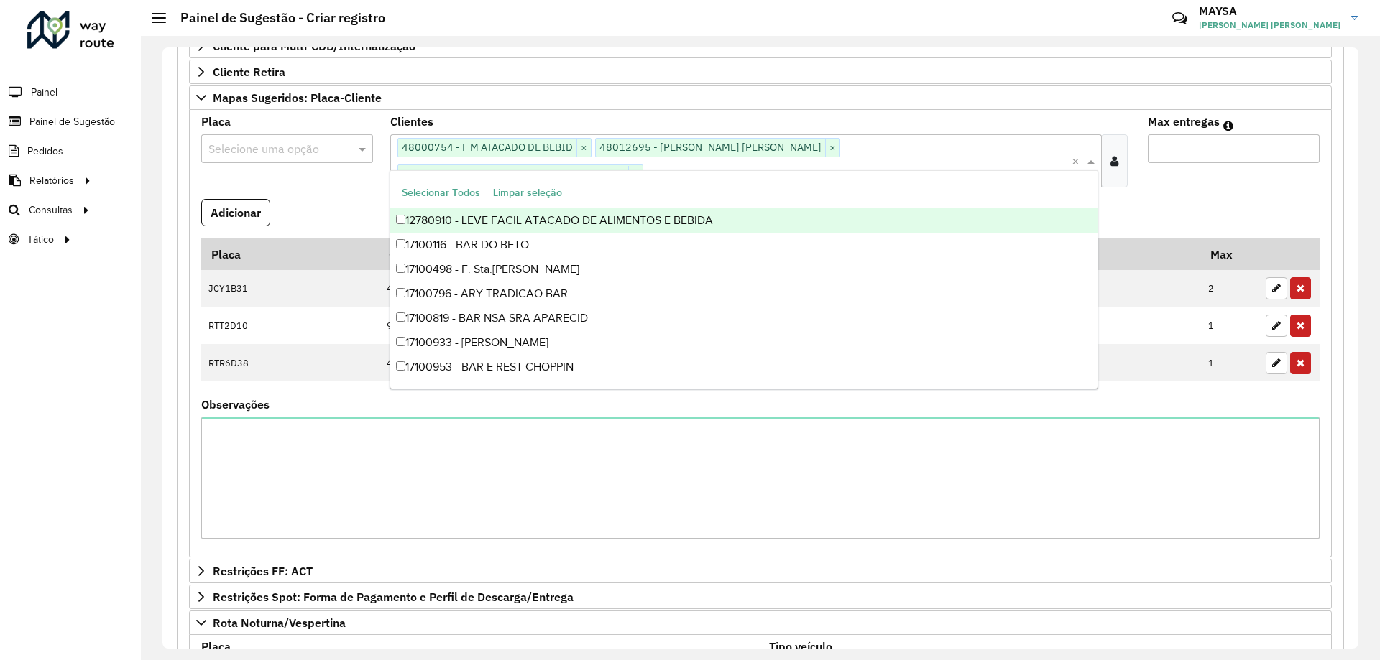 This screenshot has width=1380, height=660. What do you see at coordinates (1230, 288) in the screenshot?
I see `td: 2` at bounding box center [1230, 288].